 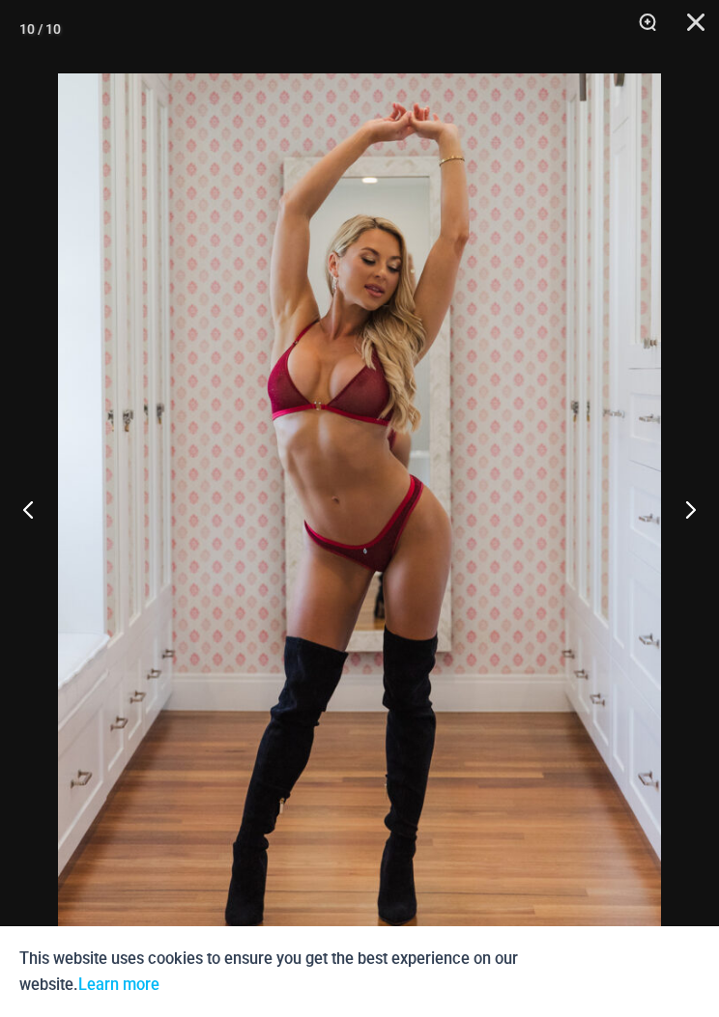 What do you see at coordinates (359, 526) in the screenshot?
I see `img: Guilty Pleasures Red 1045 Bra 6045 Thong 01` at bounding box center [359, 526].